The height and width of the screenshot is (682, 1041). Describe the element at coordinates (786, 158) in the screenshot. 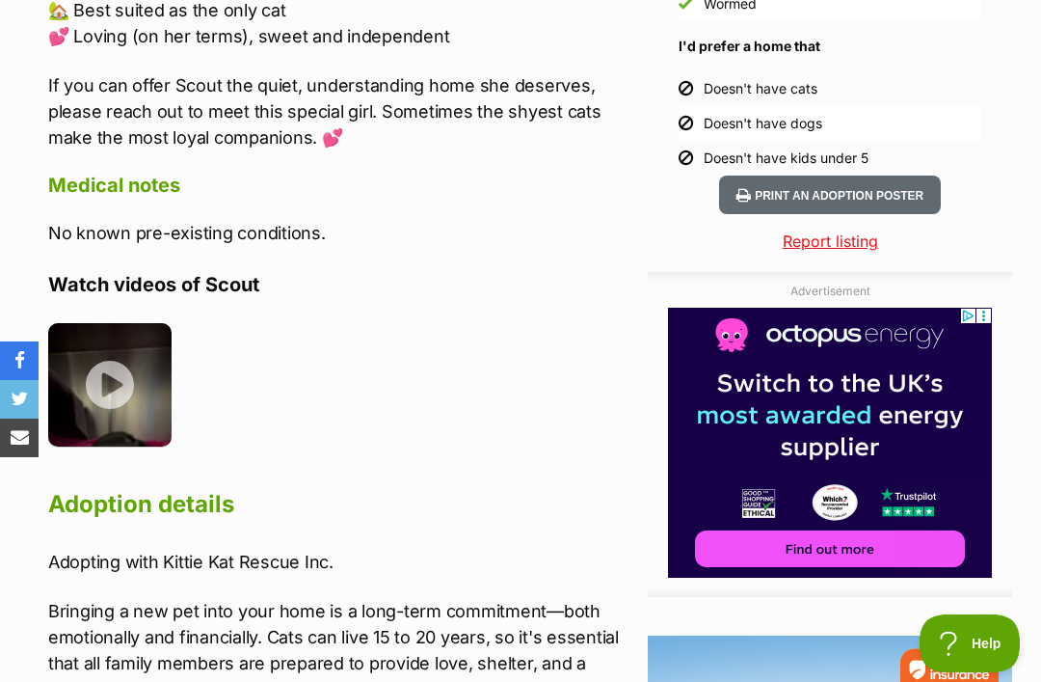

I see `div: Doesn't have kids under 5` at that location.